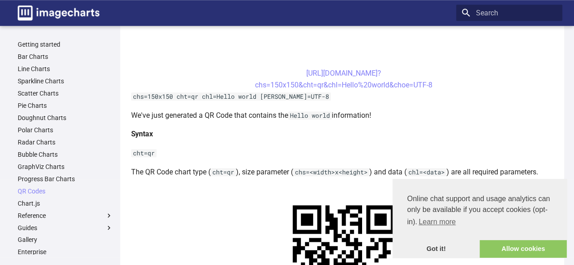 This screenshot has height=265, width=574. I want to click on p: We've just generated a QR Code that contains the information!, so click(344, 116).